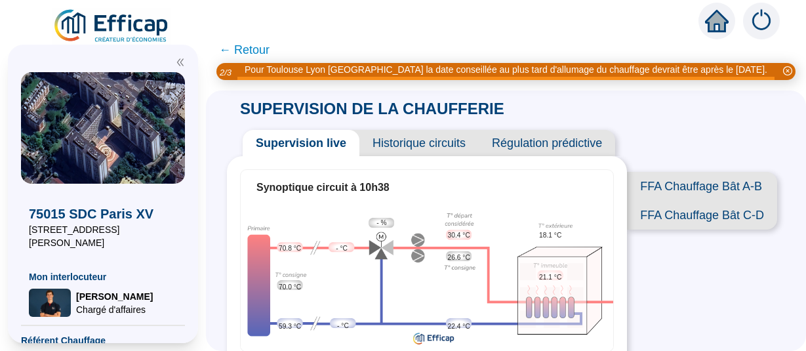 This screenshot has height=351, width=806. What do you see at coordinates (550, 235) in the screenshot?
I see `span: 18.1 °C` at bounding box center [550, 235].